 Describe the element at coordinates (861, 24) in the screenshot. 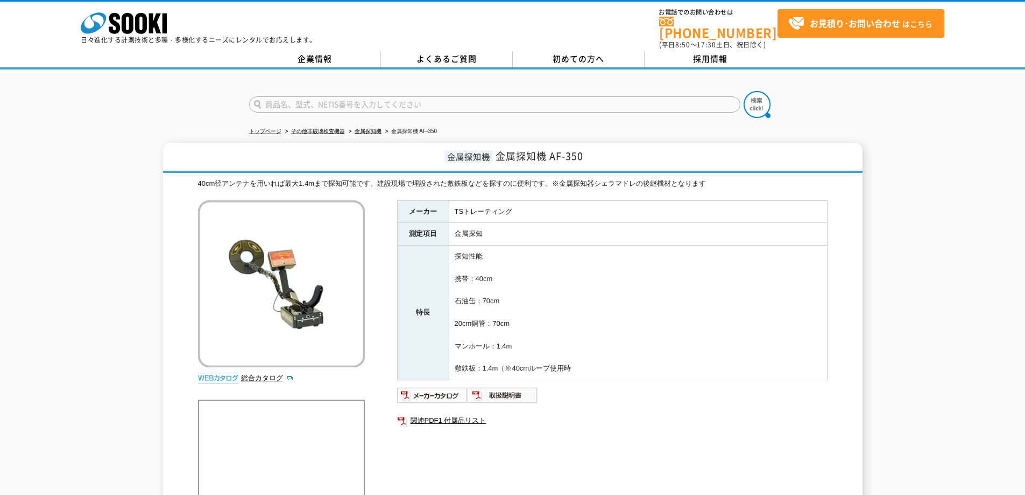

I see `span: はこちら` at that location.